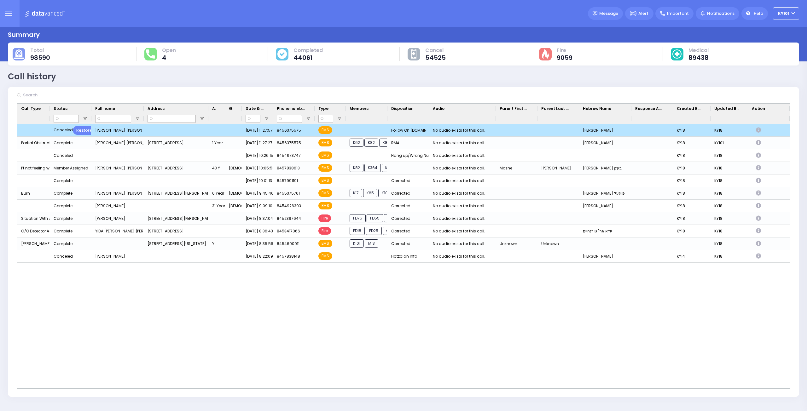 This screenshot has height=411, width=807. I want to click on span: Address, so click(156, 109).